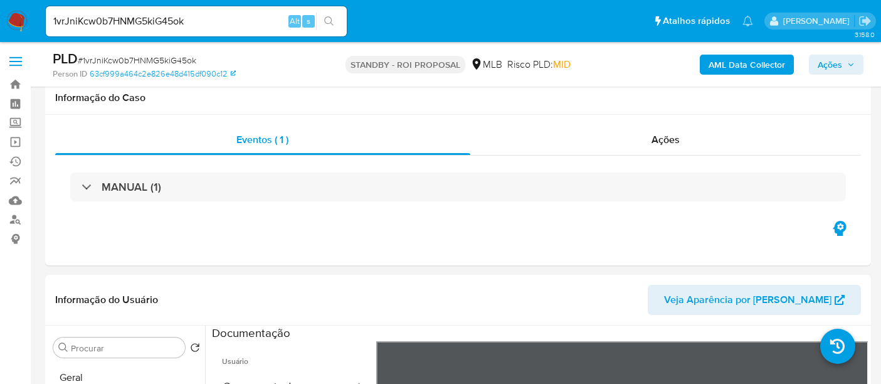 This screenshot has height=384, width=881. What do you see at coordinates (308, 21) in the screenshot?
I see `span: s` at bounding box center [308, 21].